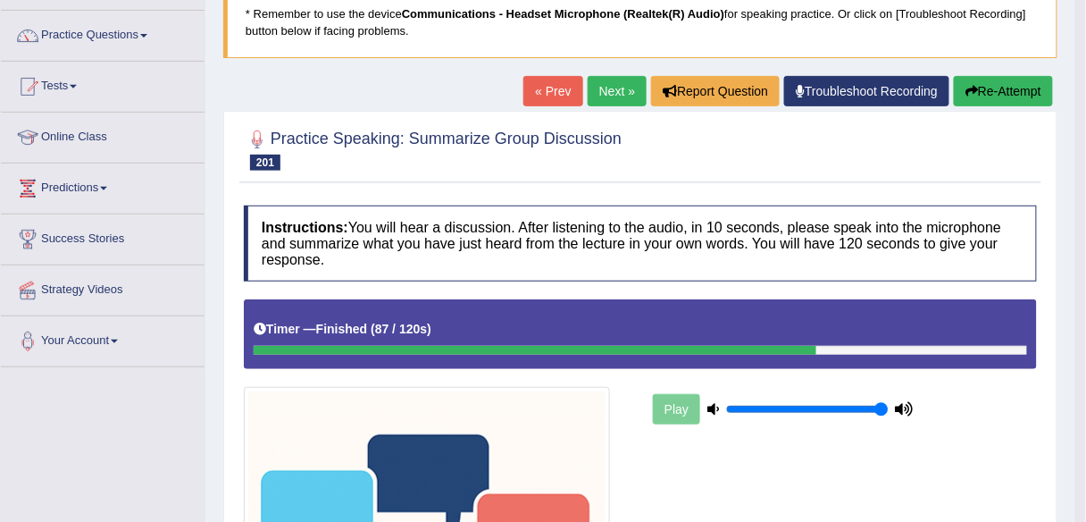 The width and height of the screenshot is (1086, 522). What do you see at coordinates (103, 288) in the screenshot?
I see `a: Strategy Videos` at bounding box center [103, 288].